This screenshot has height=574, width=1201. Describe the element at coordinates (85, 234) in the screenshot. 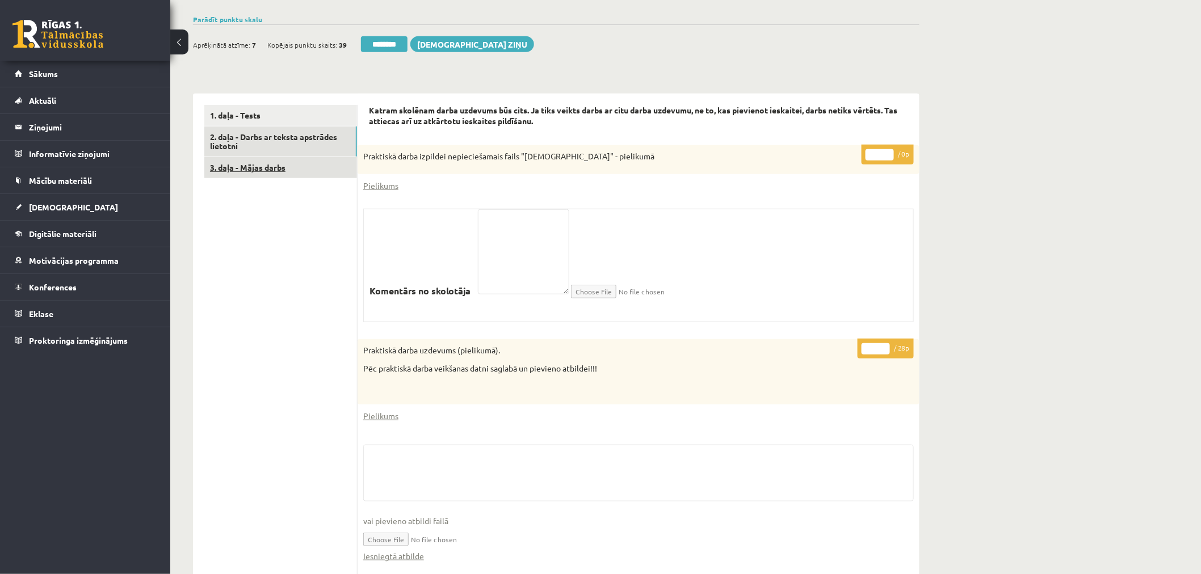

I see `a: Digitālie materiāli` at that location.